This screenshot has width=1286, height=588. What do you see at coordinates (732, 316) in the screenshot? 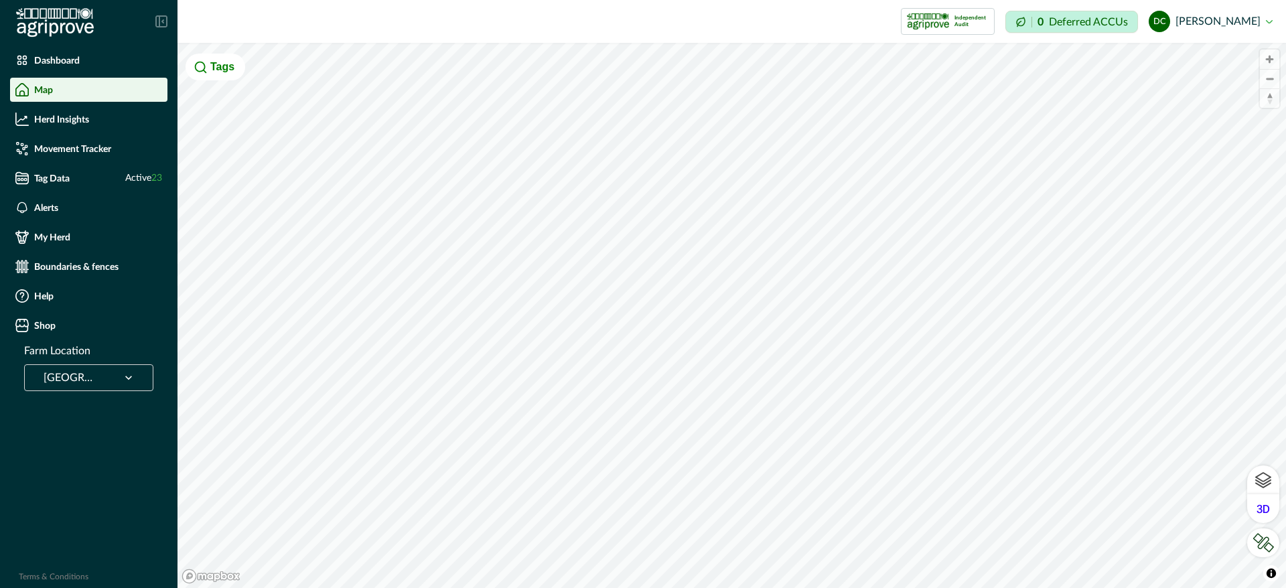
I see `canvas: Map` at bounding box center [732, 316].